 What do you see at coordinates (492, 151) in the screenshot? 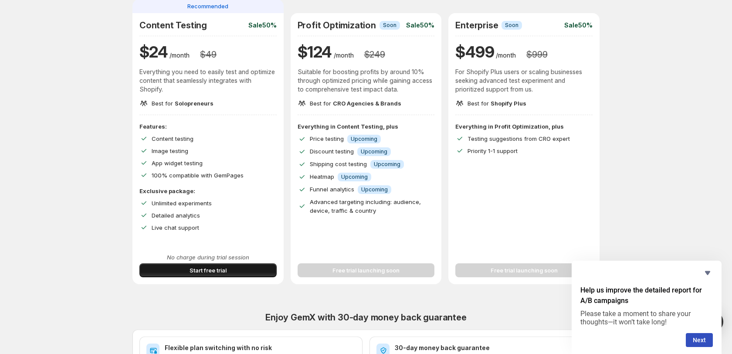
I see `span: Priority 1-1 support` at bounding box center [492, 151].